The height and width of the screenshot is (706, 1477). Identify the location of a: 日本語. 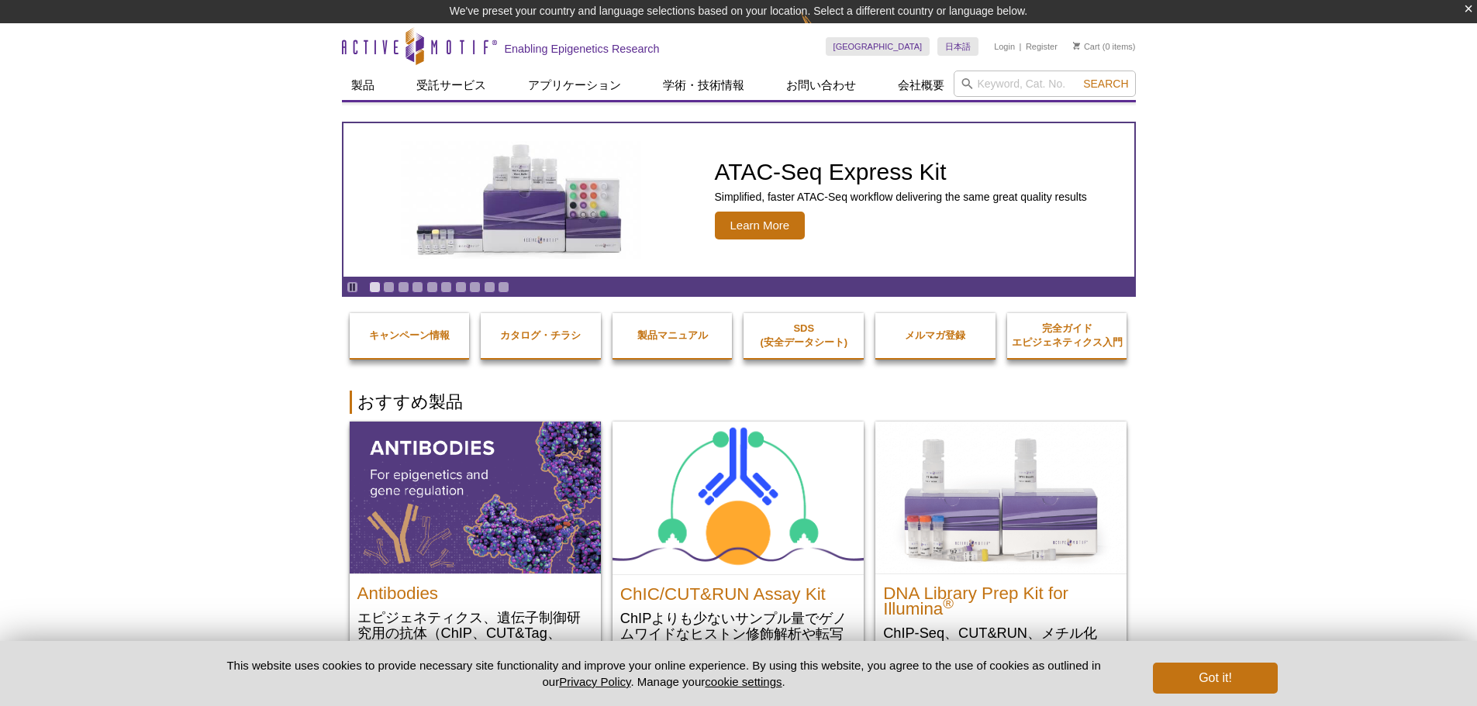
(957, 47).